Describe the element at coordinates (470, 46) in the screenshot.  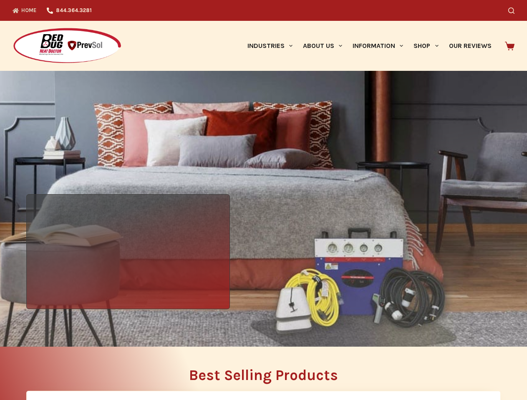
I see `a: Our Reviews` at that location.